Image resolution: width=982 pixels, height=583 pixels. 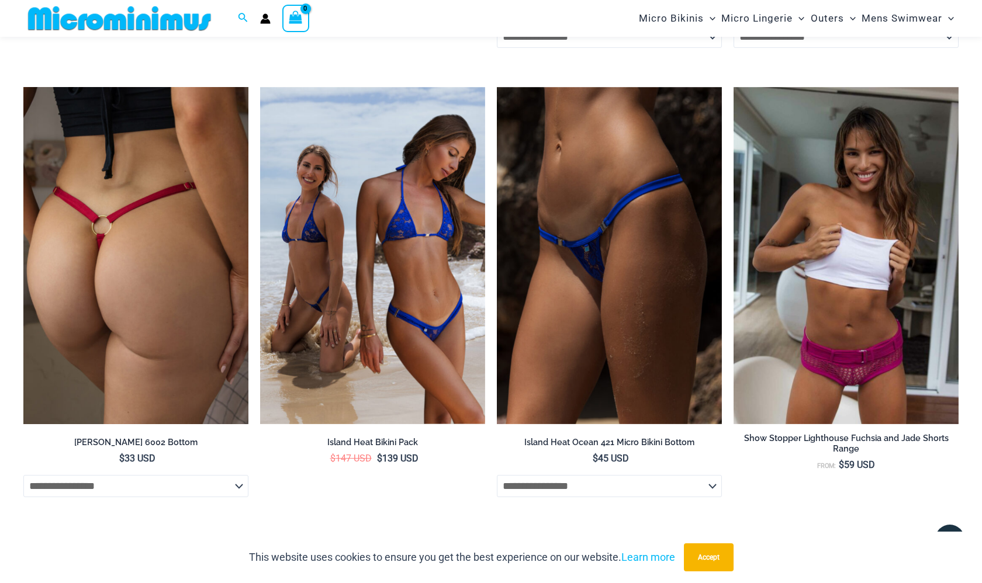 What do you see at coordinates (265, 19) in the screenshot?
I see `a: Account icon link` at bounding box center [265, 19].